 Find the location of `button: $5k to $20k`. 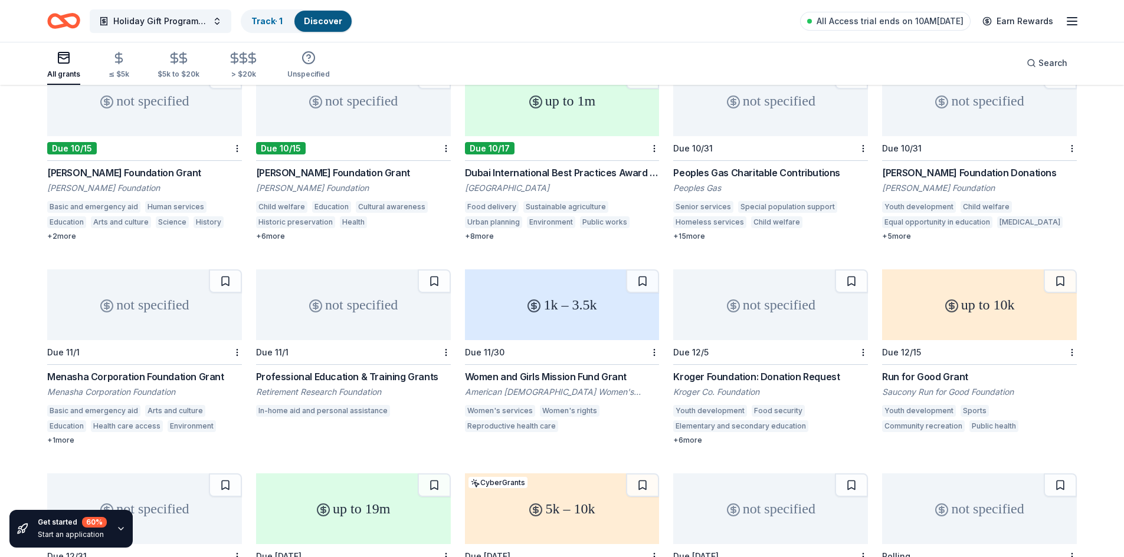

button: $5k to $20k is located at coordinates (178, 65).